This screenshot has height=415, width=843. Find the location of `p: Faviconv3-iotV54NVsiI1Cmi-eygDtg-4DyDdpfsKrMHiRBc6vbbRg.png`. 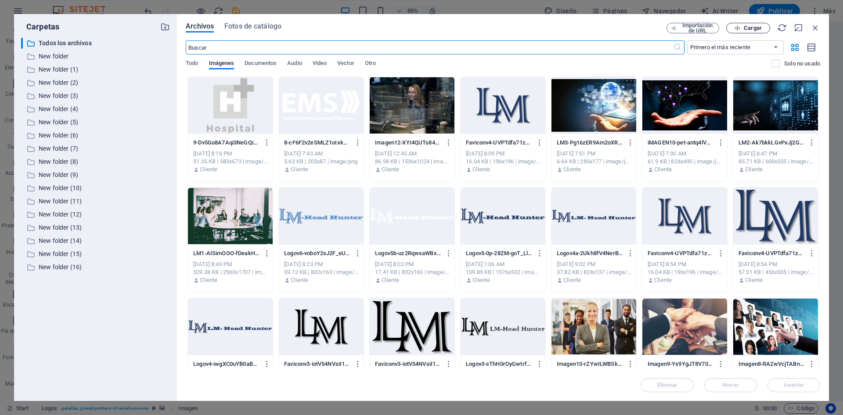

p: Faviconv3-iotV54NVsiI1Cmi-eygDtg-4DyDdpfsKrMHiRBc6vbbRg.png is located at coordinates (317, 364).